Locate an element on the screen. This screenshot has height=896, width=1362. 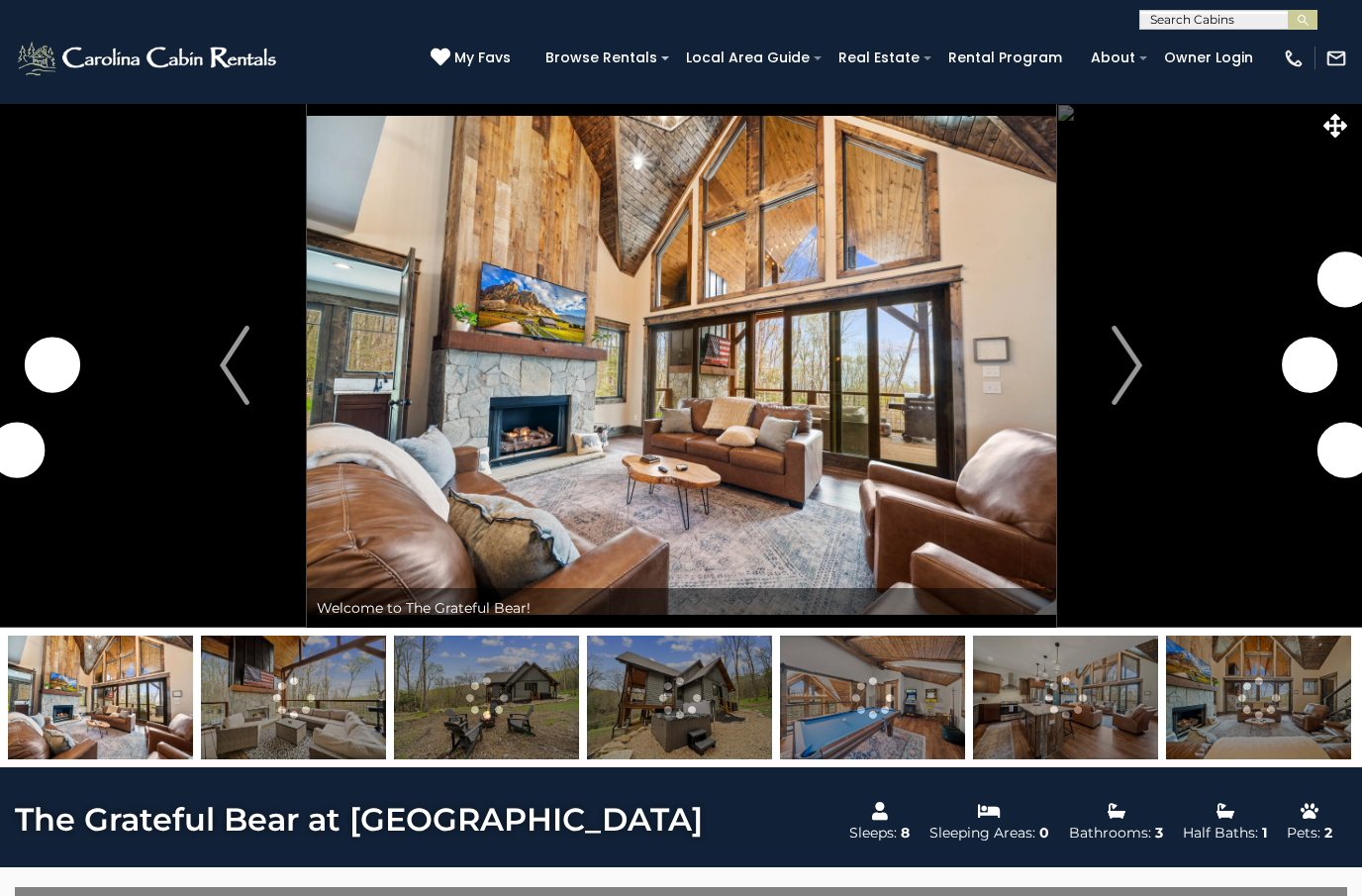
a: Owner Login is located at coordinates (1209, 58).